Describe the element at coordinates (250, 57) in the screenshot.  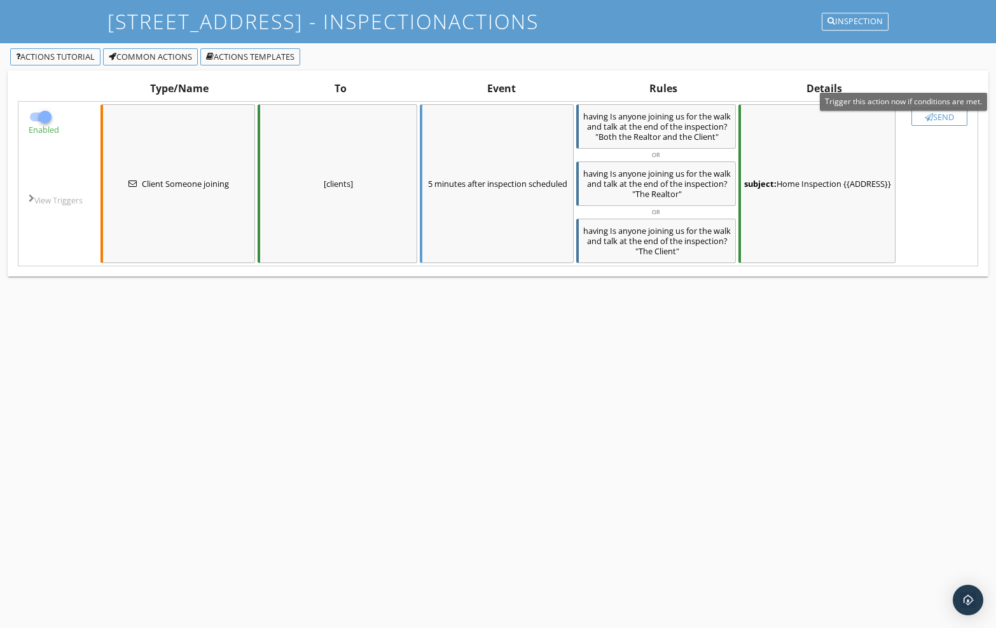
I see `div: Actions Templates` at that location.